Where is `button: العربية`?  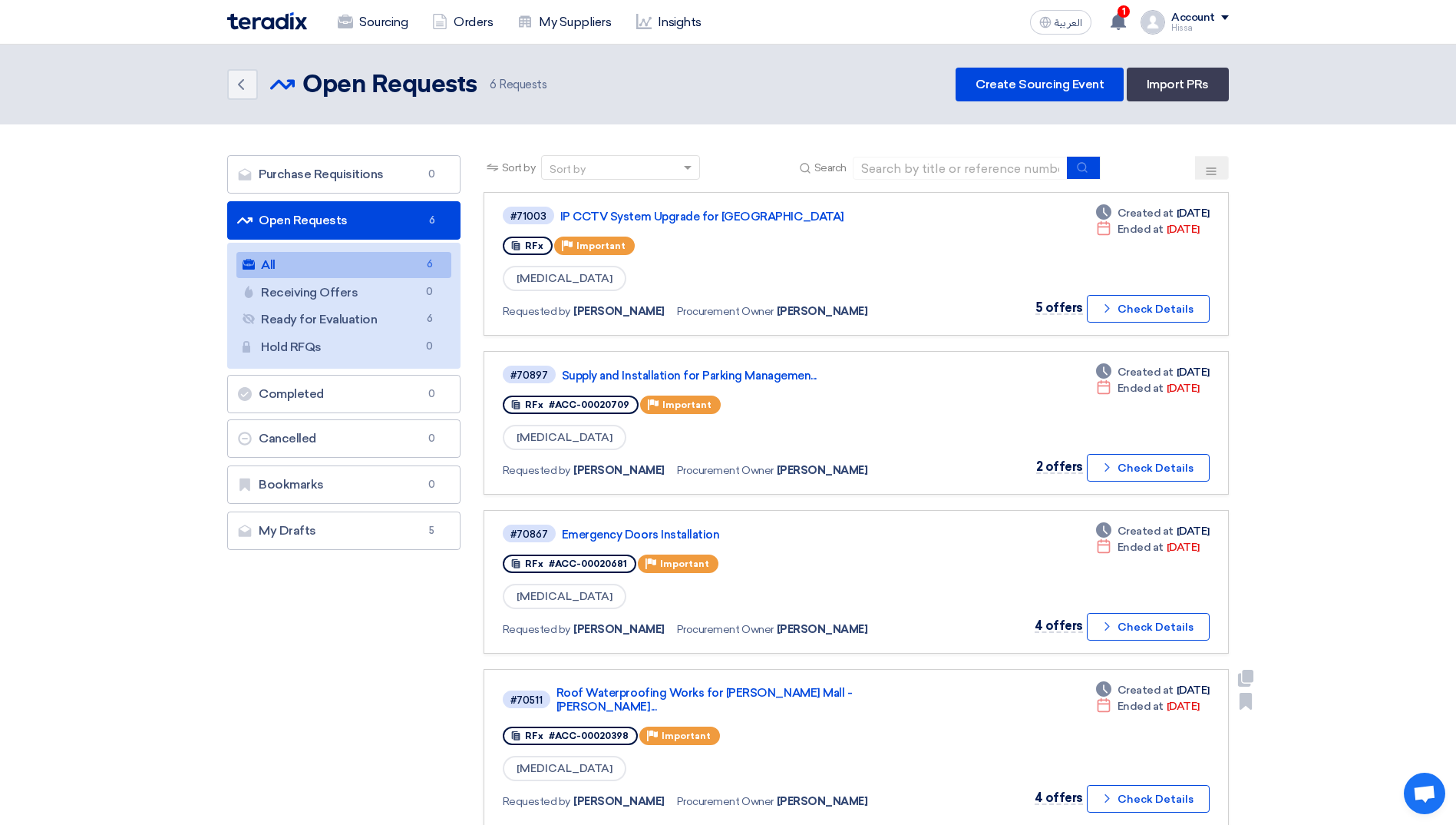 button: العربية is located at coordinates (1061, 22).